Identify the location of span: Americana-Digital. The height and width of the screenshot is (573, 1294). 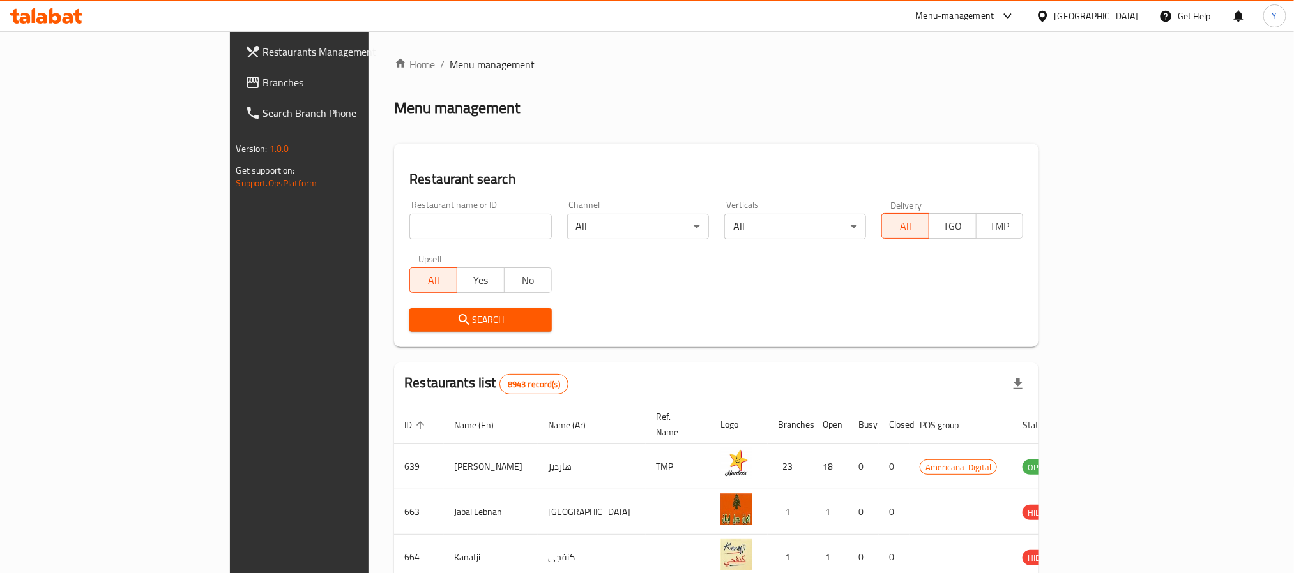
(958, 467).